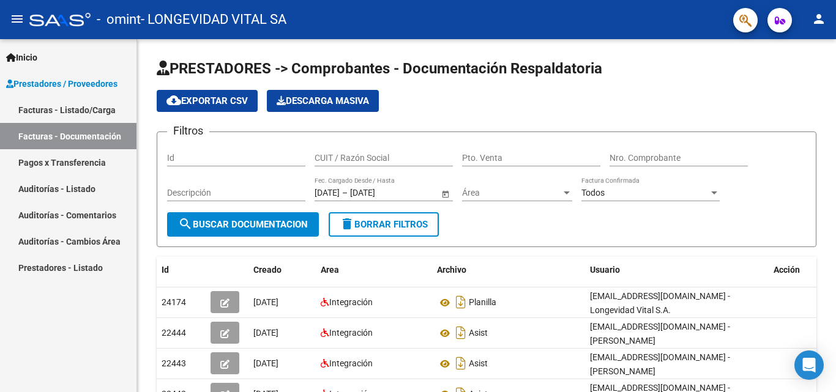 This screenshot has height=392, width=836. Describe the element at coordinates (181, 270) in the screenshot. I see `datatable-header-cell: Id` at that location.